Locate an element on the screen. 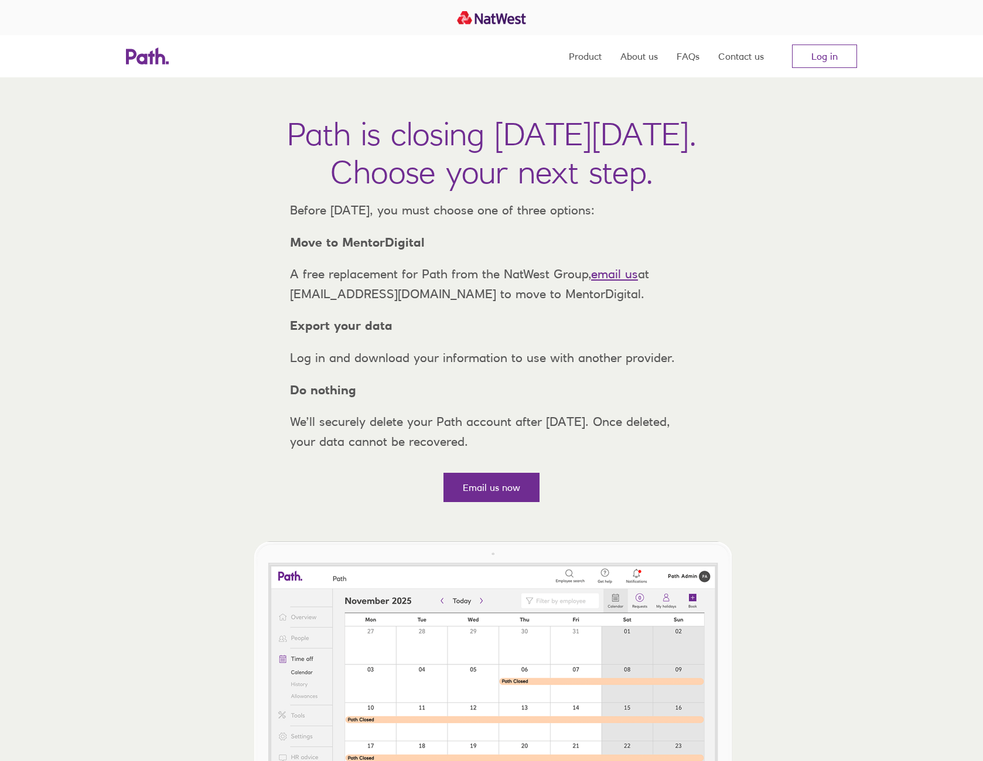 The image size is (983, 761). a: Log in is located at coordinates (824, 56).